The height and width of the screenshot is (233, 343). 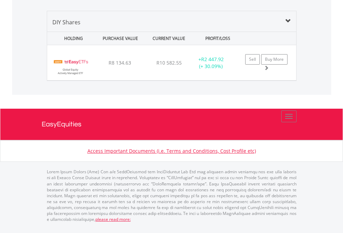 I want to click on a: Sell, so click(x=253, y=59).